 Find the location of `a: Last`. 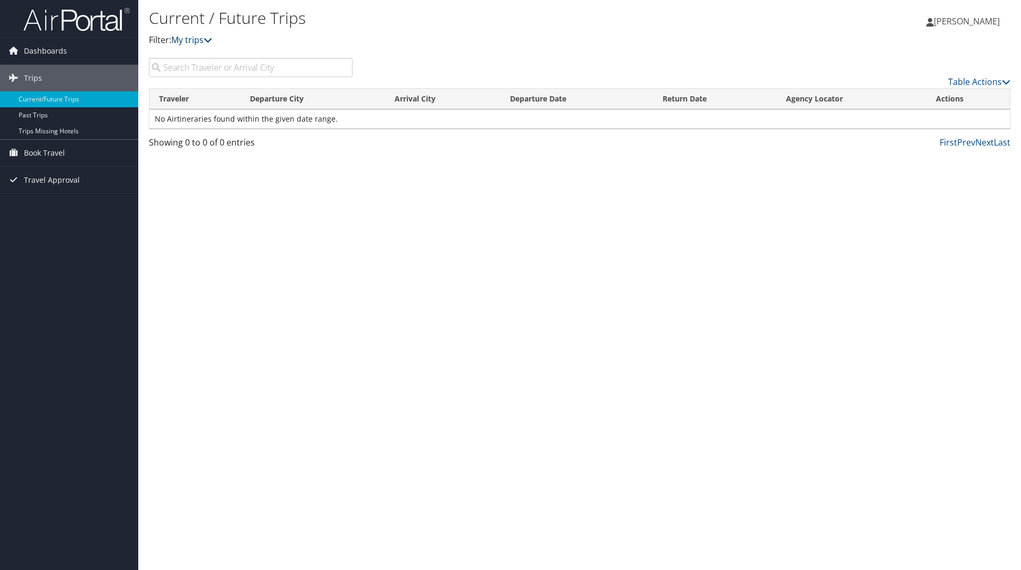

a: Last is located at coordinates (1002, 142).